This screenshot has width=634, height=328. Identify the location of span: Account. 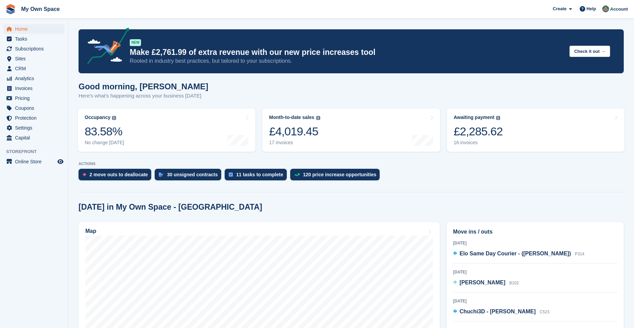
(619, 9).